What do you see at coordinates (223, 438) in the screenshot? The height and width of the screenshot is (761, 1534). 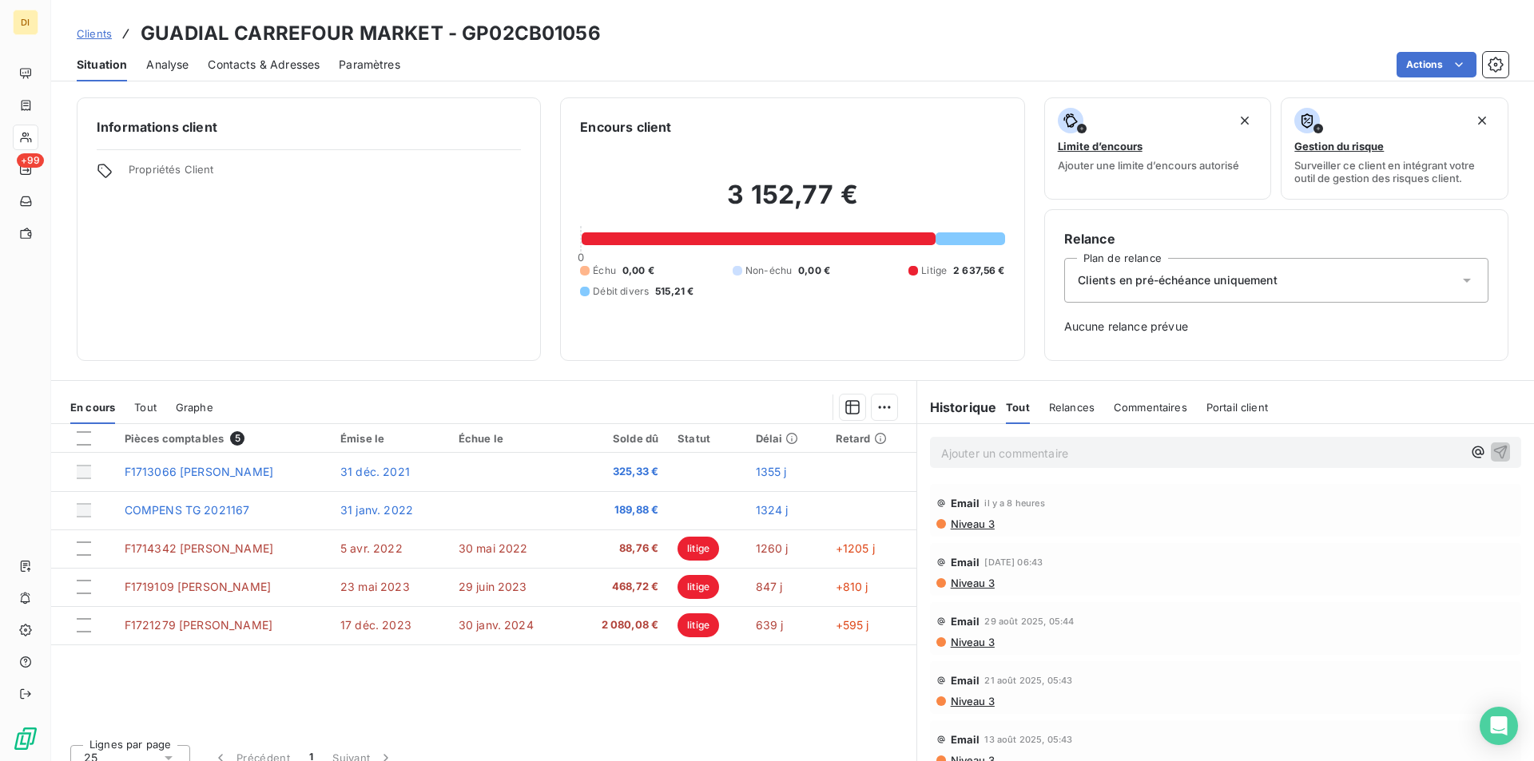 I see `div: Pièces comptables` at bounding box center [223, 438].